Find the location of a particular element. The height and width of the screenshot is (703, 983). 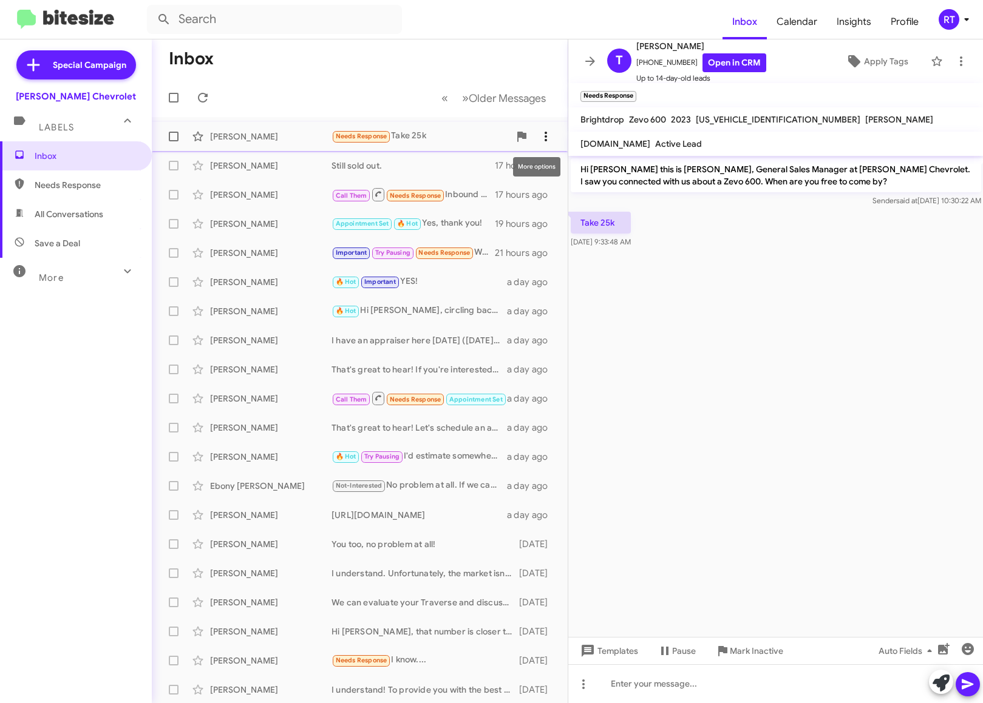

button: Templates is located at coordinates (607, 651).